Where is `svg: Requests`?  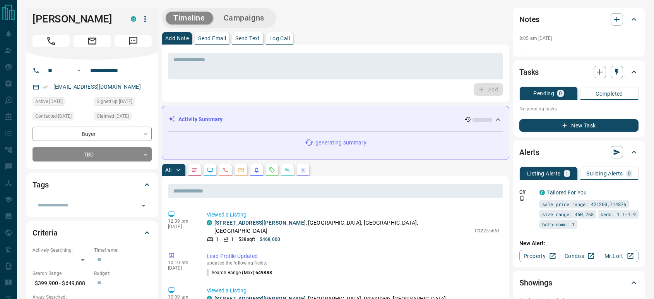 svg: Requests is located at coordinates (272, 170).